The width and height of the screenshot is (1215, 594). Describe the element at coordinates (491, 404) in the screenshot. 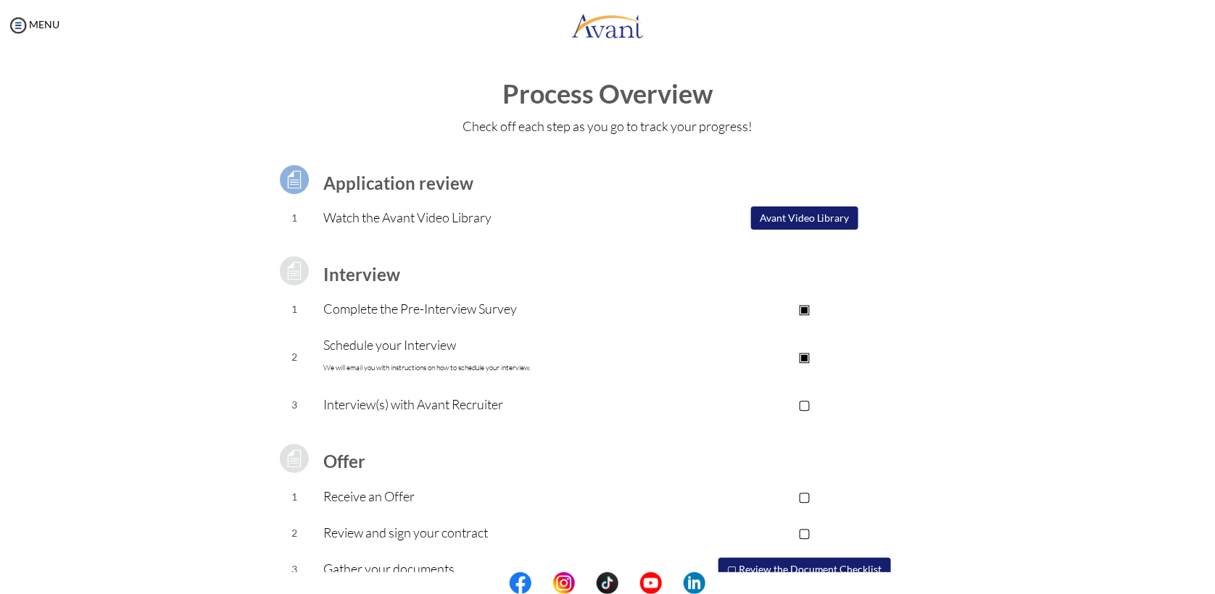

I see `p: Interview(s) with Avant Recruiter` at that location.